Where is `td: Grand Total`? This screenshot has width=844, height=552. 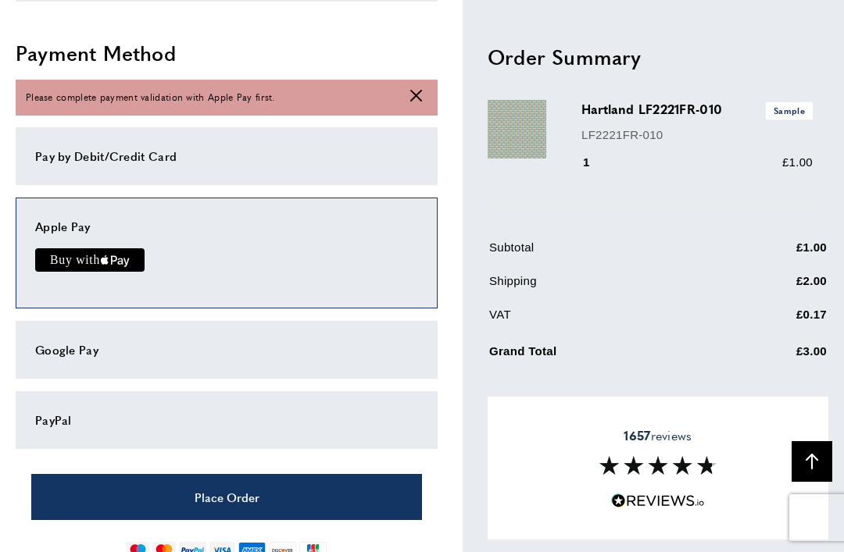 td: Grand Total is located at coordinates (605, 356).